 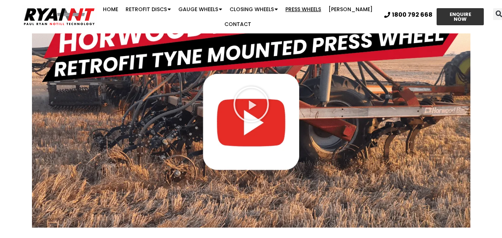 I want to click on span: AU: 1800 792 668, so click(x=46, y=207).